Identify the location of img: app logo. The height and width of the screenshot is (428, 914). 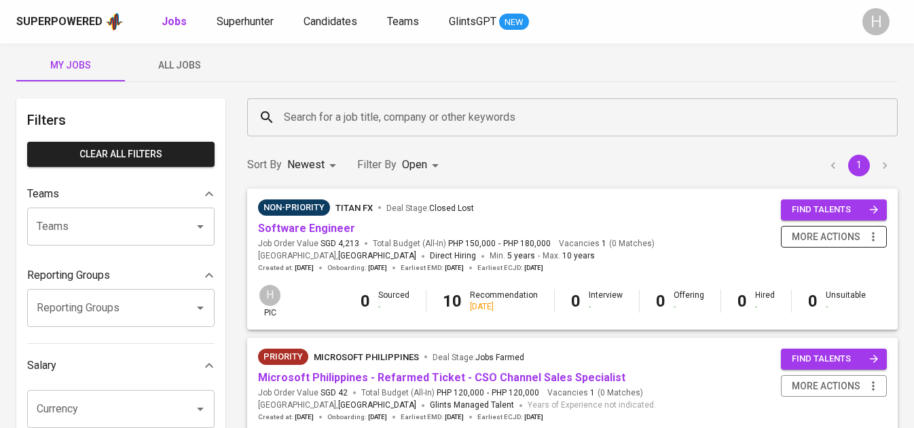
(114, 22).